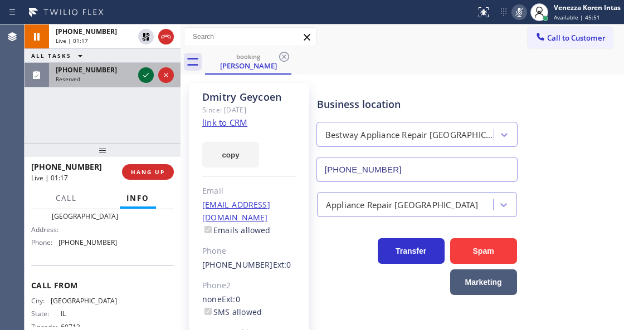 This screenshot has width=624, height=330. I want to click on button: Info, so click(138, 198).